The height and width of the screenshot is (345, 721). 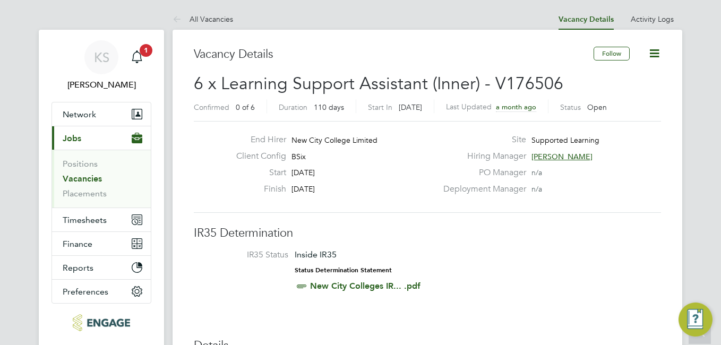 I want to click on span: KS, so click(x=101, y=57).